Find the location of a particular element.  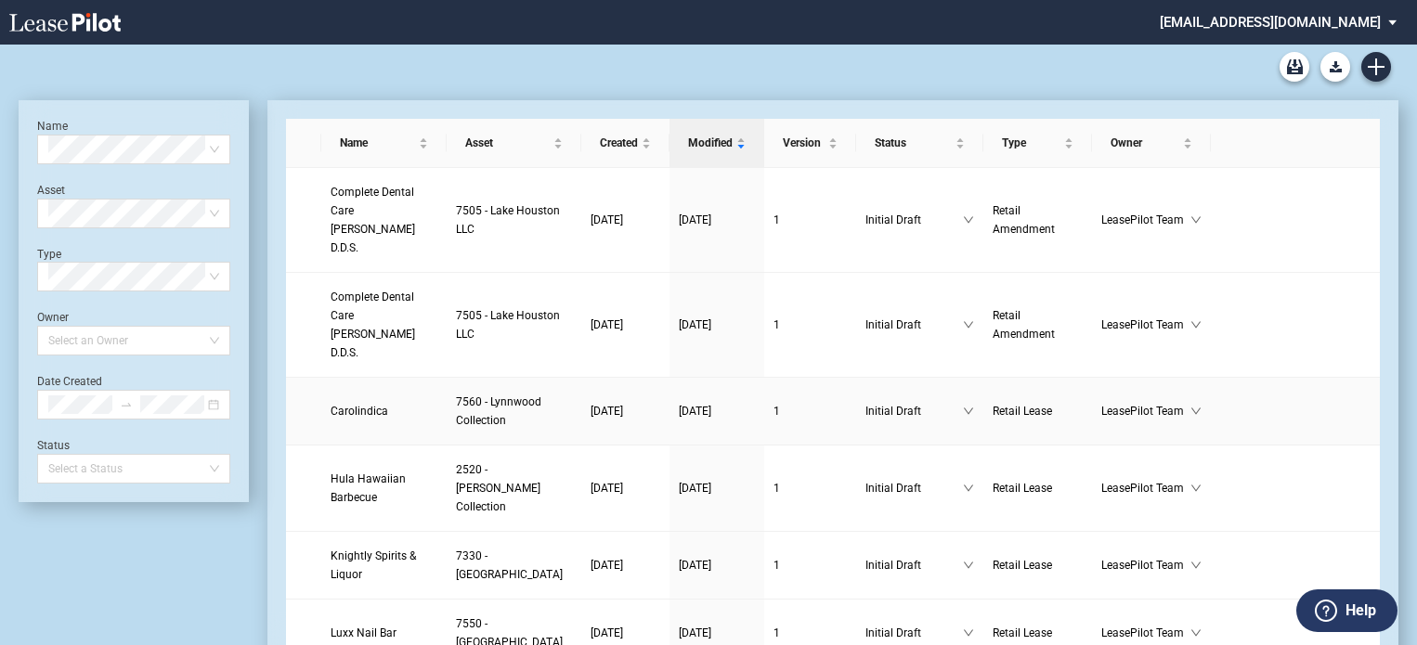

label: Asset is located at coordinates (51, 190).